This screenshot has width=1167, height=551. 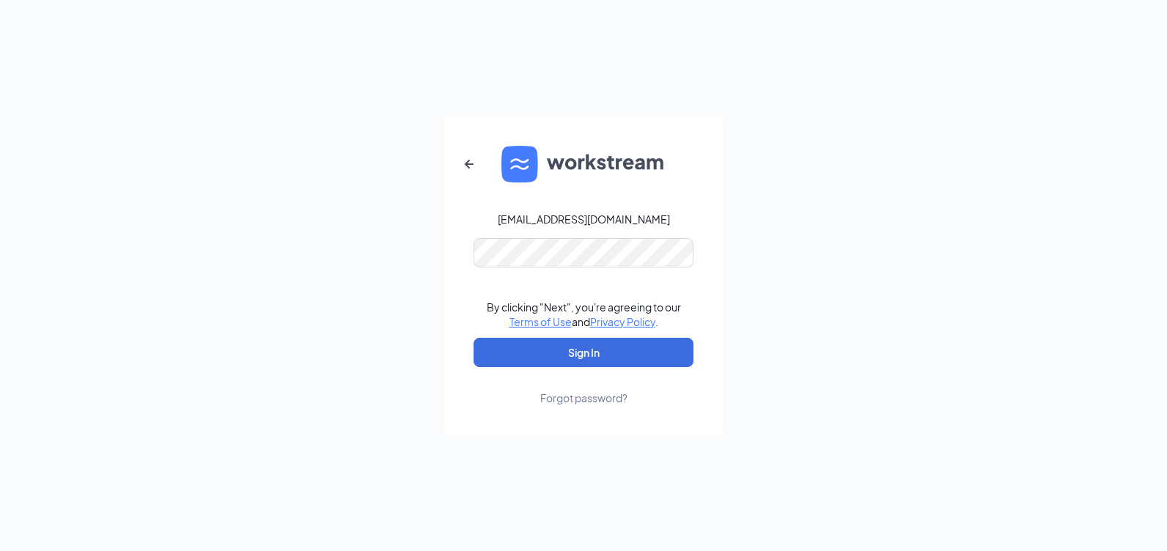 I want to click on svg: ArrowLeftNew, so click(x=469, y=164).